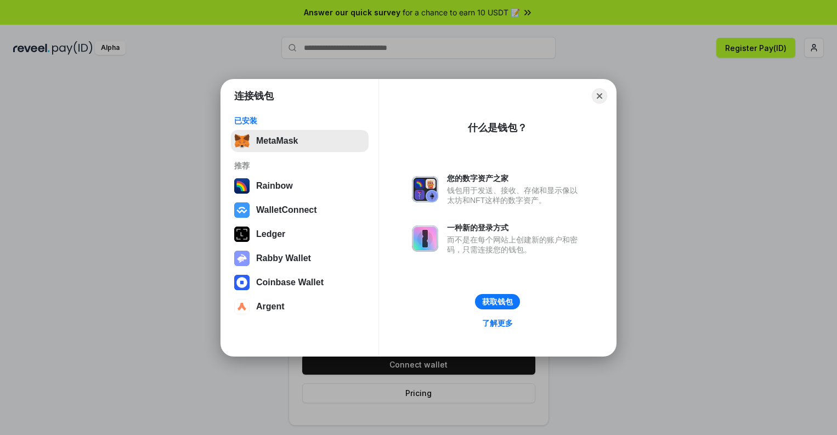 Image resolution: width=837 pixels, height=435 pixels. I want to click on button: Argent, so click(299, 307).